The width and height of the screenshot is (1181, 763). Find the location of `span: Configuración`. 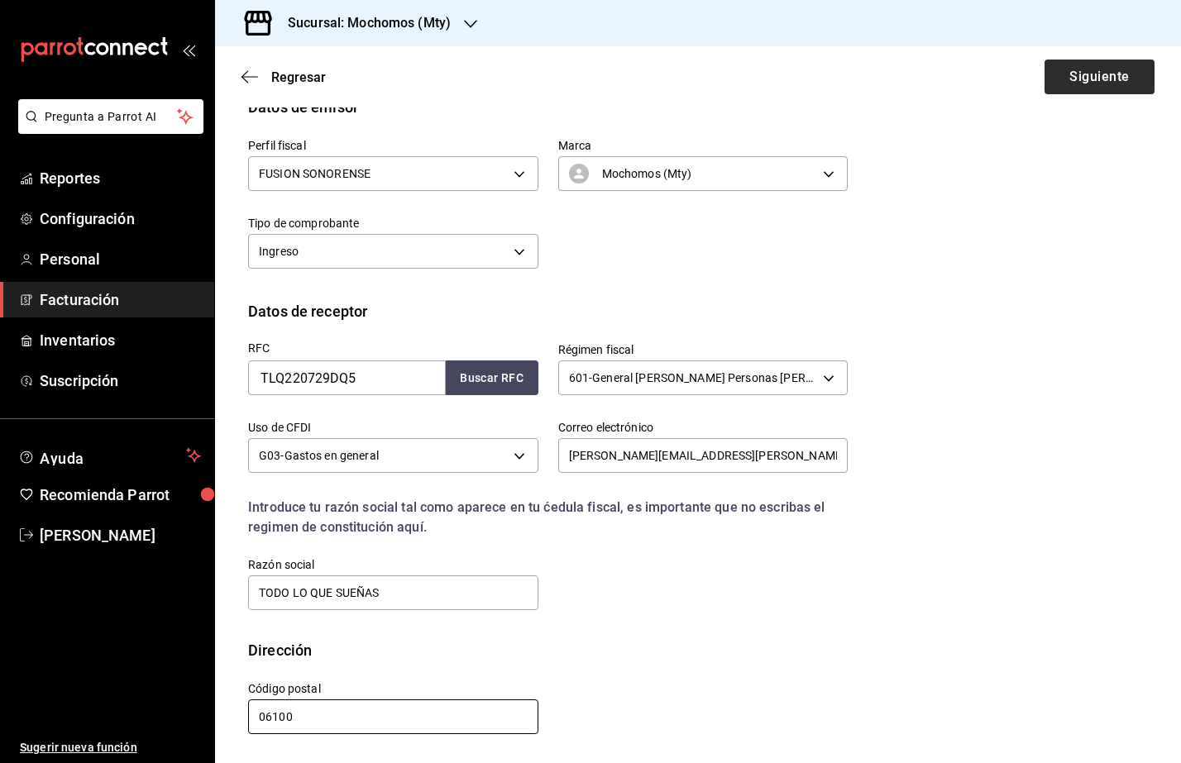

span: Configuración is located at coordinates (120, 218).